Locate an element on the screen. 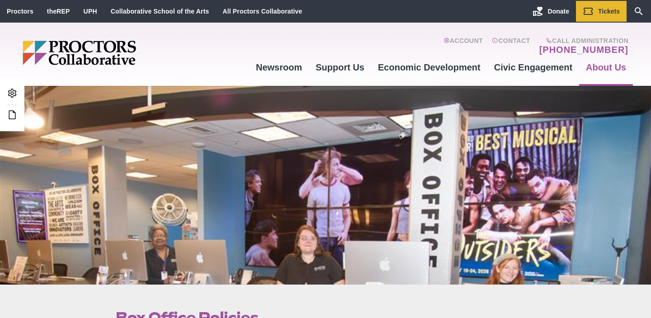 The image size is (651, 318). a: UPH is located at coordinates (90, 11).